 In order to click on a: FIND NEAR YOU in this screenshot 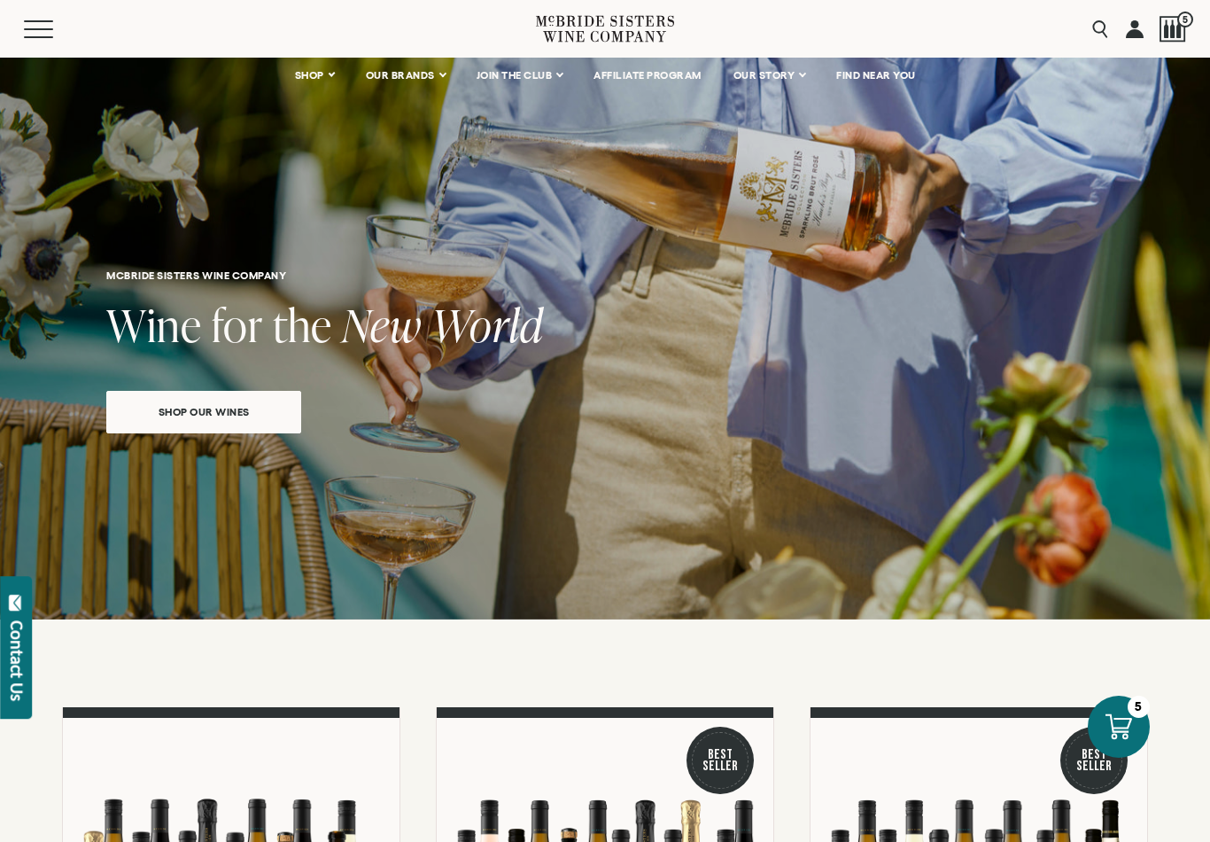, I will do `click(876, 75)`.